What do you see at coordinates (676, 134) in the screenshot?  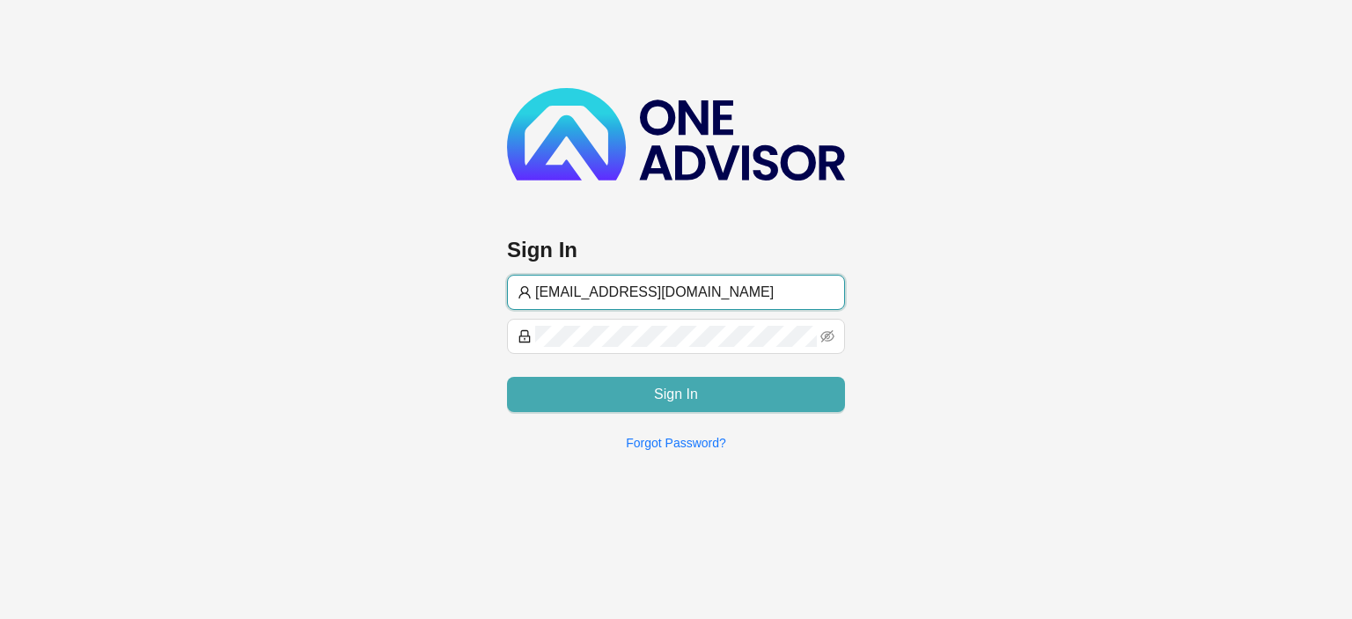 I see `img: b89e593ecd872904241dc73b71df2e41-logo-dark.svg` at bounding box center [676, 134].